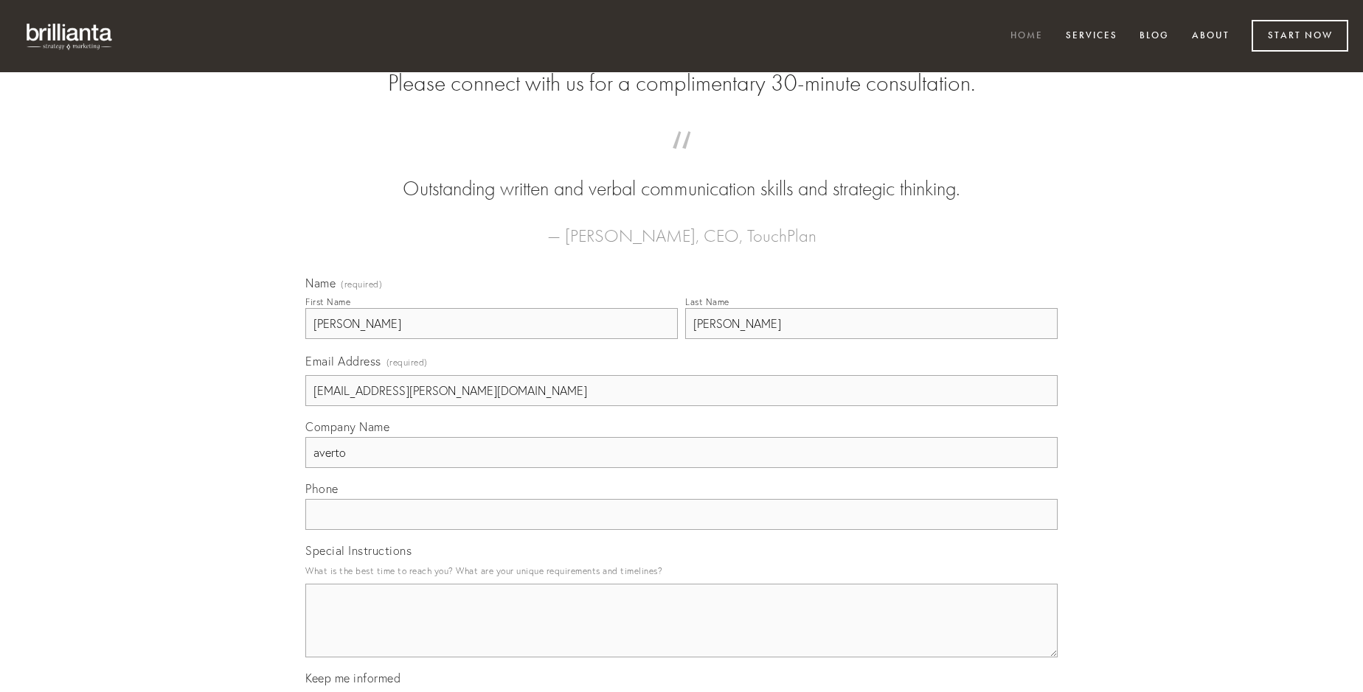 This screenshot has width=1363, height=692. I want to click on a: About, so click(1210, 36).